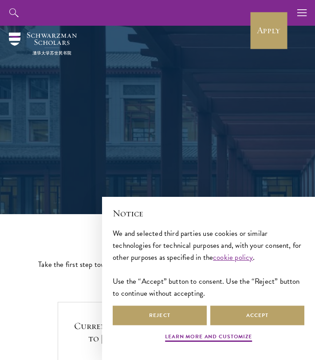 The image size is (315, 360). I want to click on p: Take the first step toward joining a global community that will shape the future., so click(157, 264).